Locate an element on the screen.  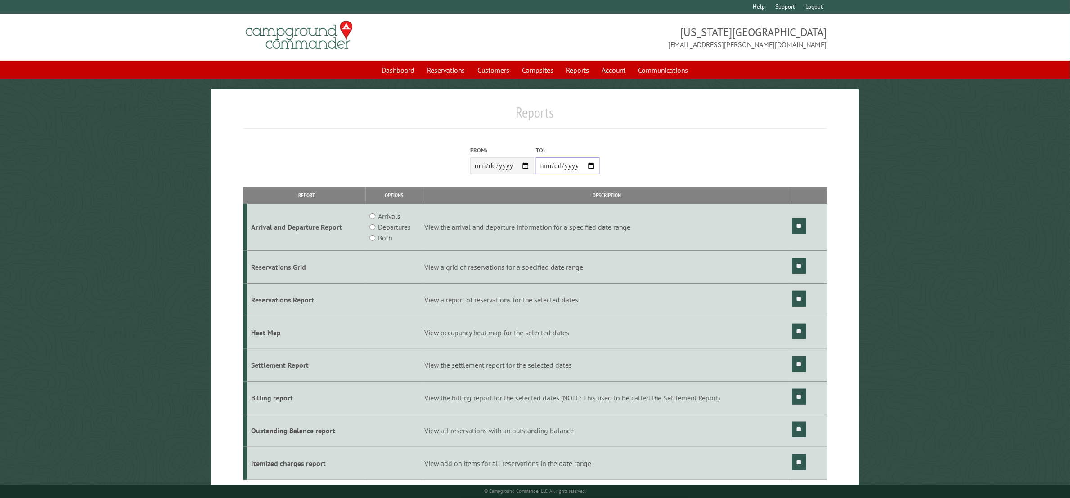
th: Report is located at coordinates (306, 195).